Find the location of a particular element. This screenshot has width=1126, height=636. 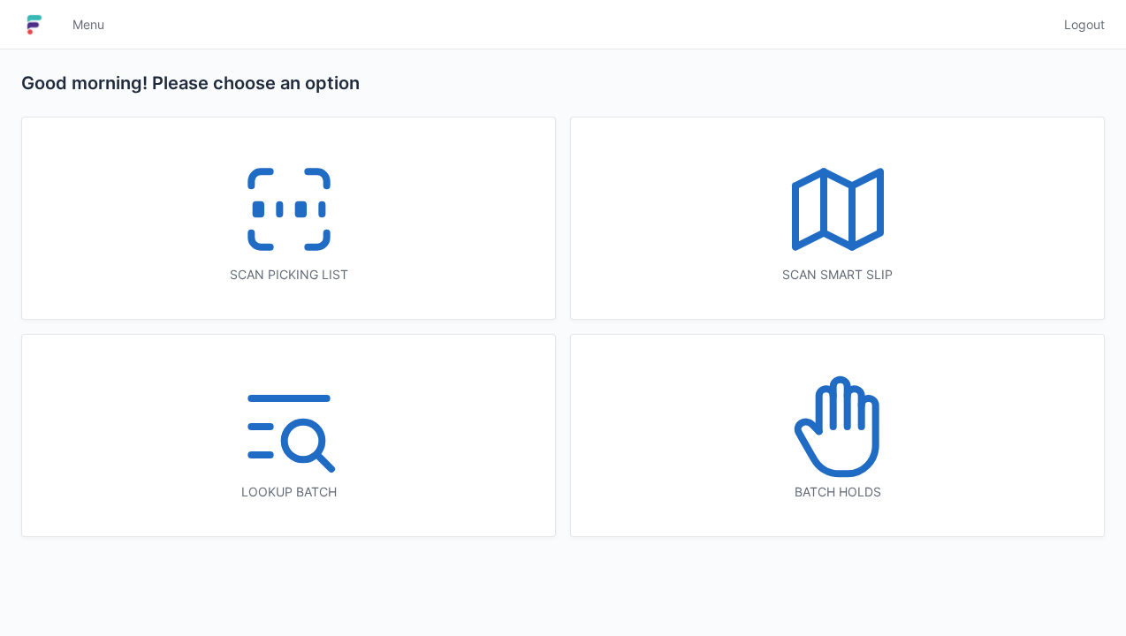

span: Menu is located at coordinates (88, 25).